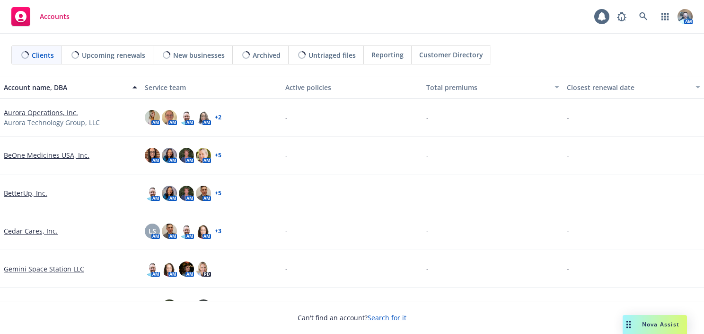  What do you see at coordinates (661, 324) in the screenshot?
I see `span: Nova Assist` at bounding box center [661, 324].